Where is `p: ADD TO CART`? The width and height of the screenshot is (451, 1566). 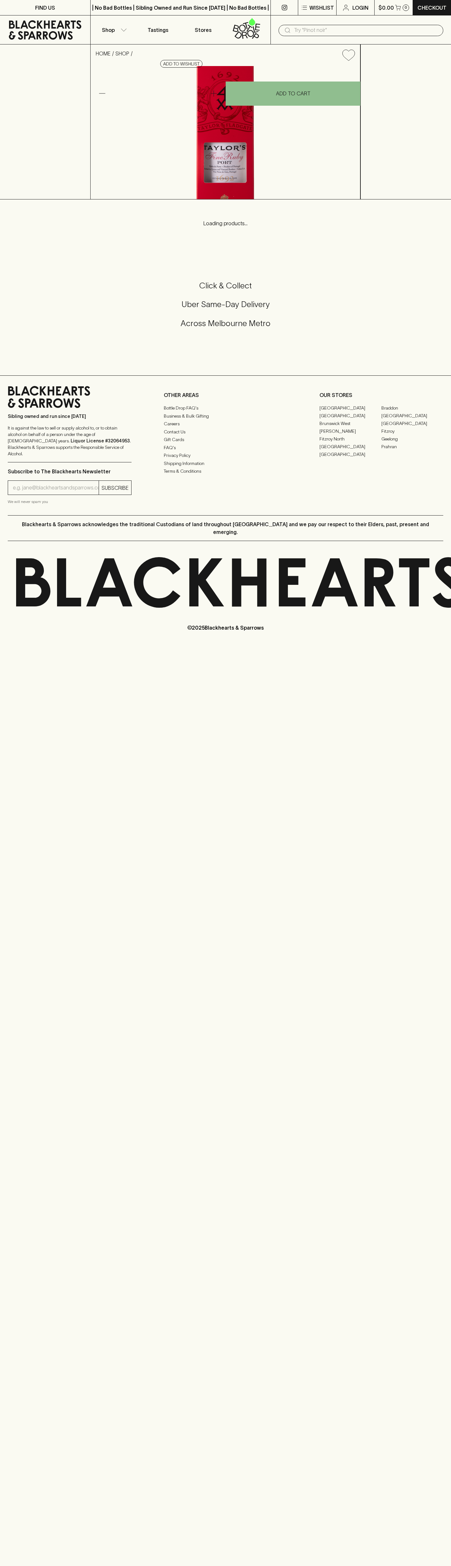 p: ADD TO CART is located at coordinates (293, 93).